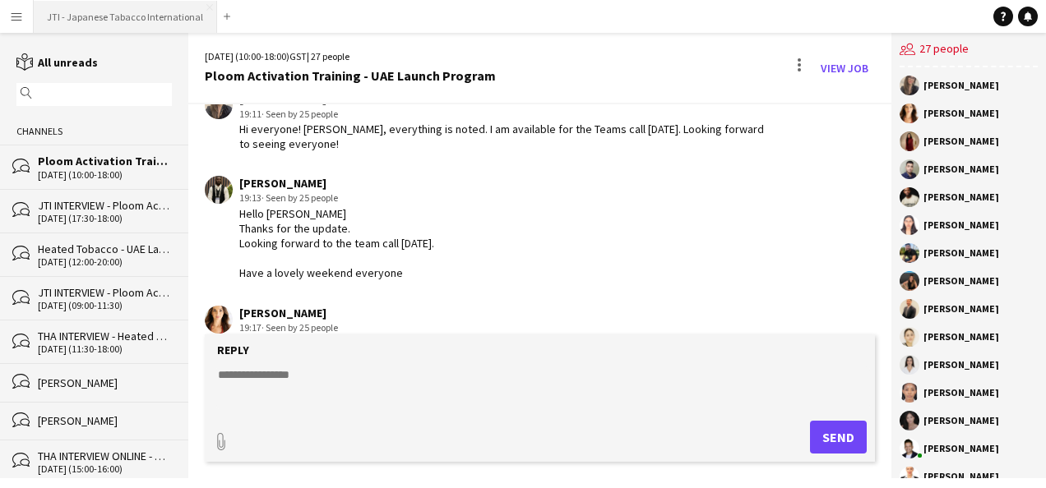 This screenshot has height=488, width=1046. Describe the element at coordinates (125, 16) in the screenshot. I see `button: JTI - Japanese Tabacco International` at that location.